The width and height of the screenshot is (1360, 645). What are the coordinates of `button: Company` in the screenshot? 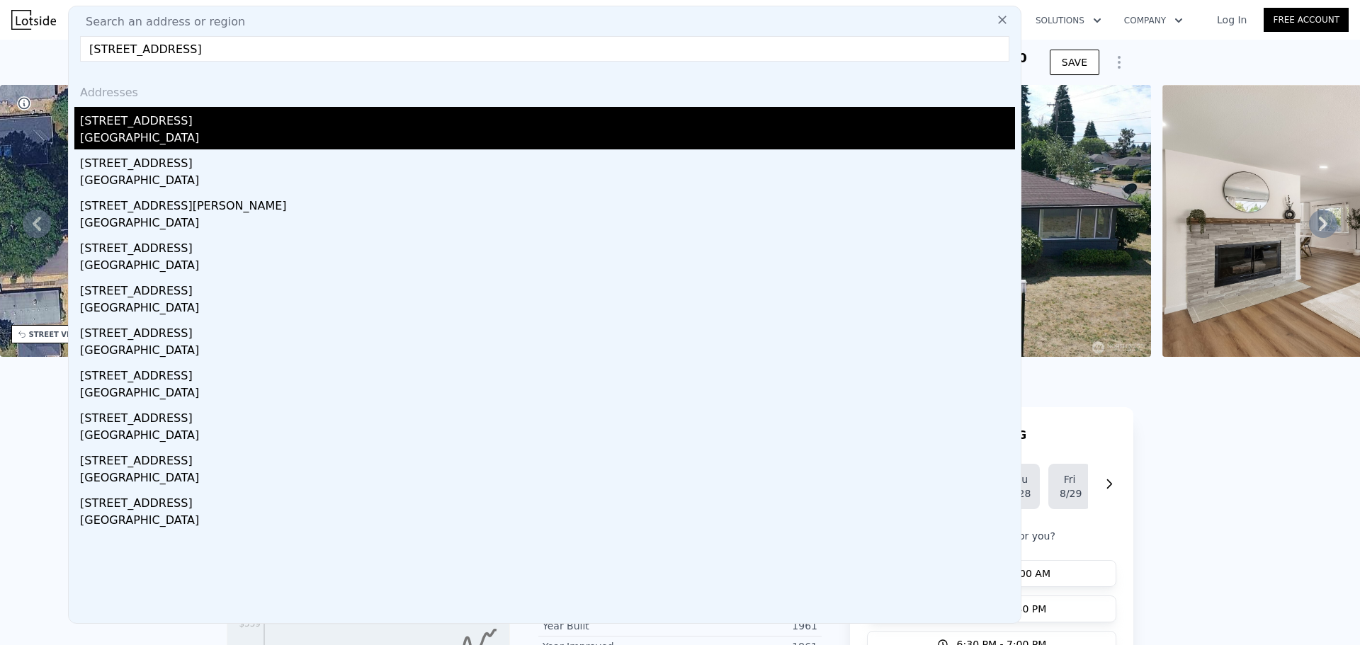 It's located at (1153, 21).